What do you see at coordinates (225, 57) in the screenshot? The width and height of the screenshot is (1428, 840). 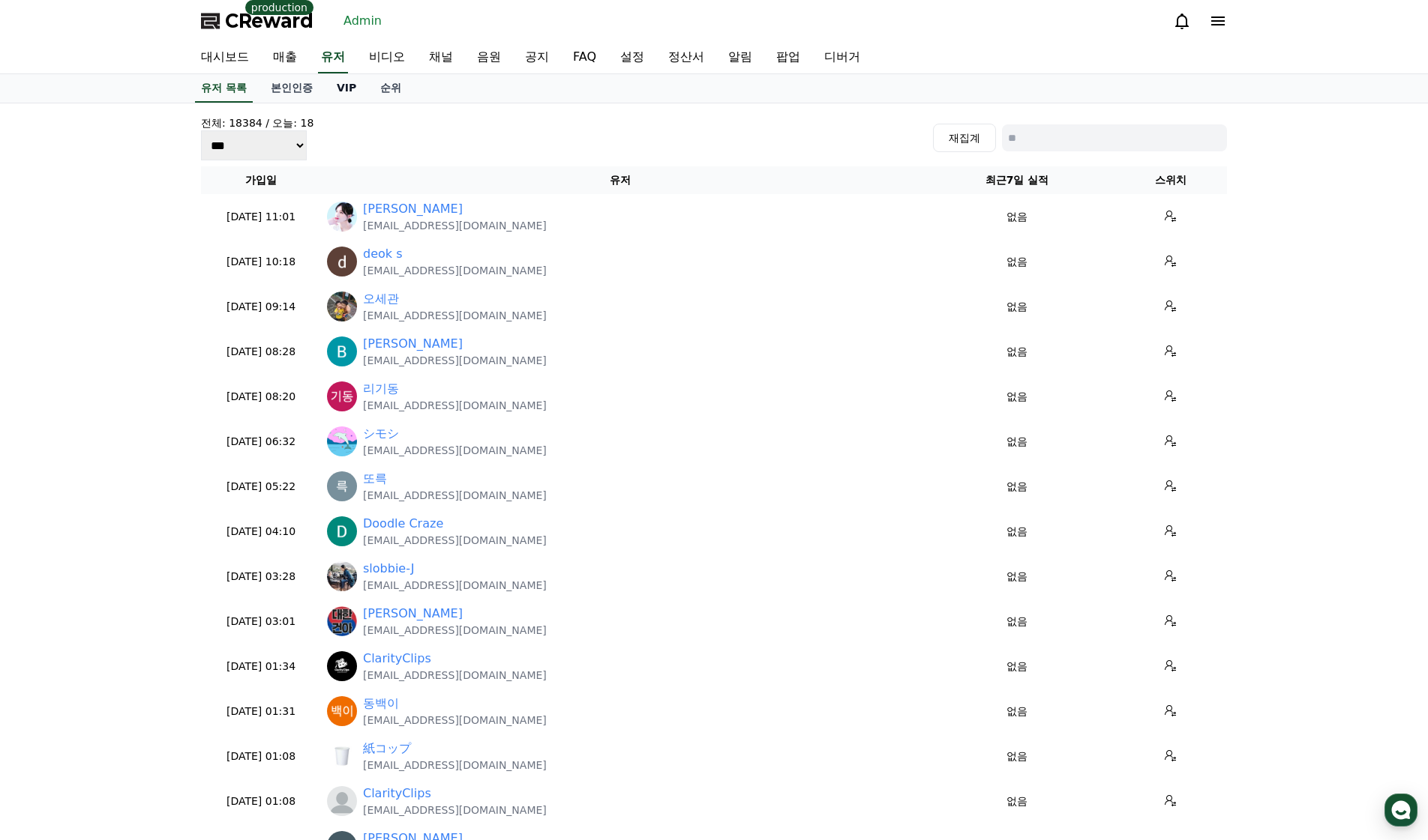 I see `a: 대시보드` at bounding box center [225, 57].